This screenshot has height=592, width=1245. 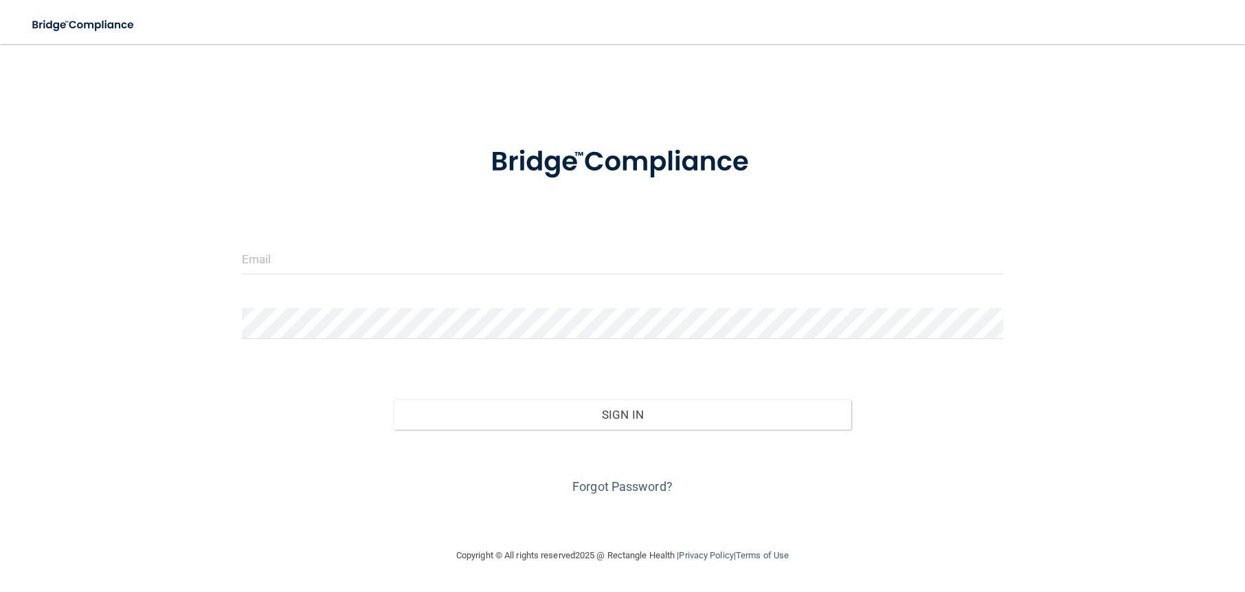 I want to click on input: Email, so click(x=623, y=258).